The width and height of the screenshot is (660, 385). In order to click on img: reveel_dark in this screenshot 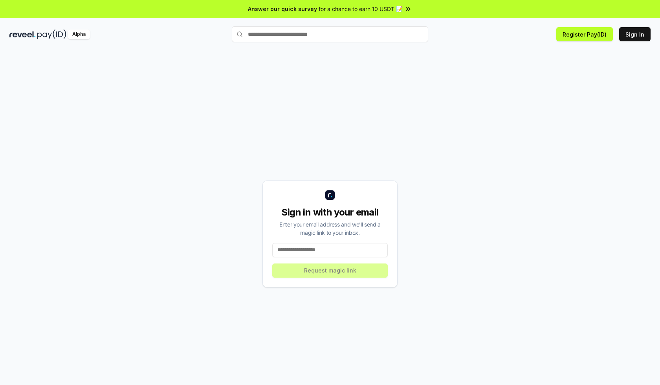, I will do `click(22, 34)`.